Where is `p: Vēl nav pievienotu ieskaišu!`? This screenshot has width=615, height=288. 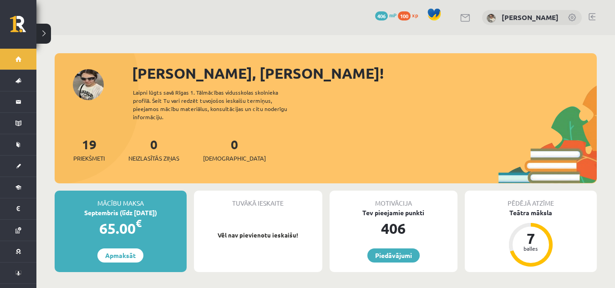
p: Vēl nav pievienotu ieskaišu! is located at coordinates (258, 236).